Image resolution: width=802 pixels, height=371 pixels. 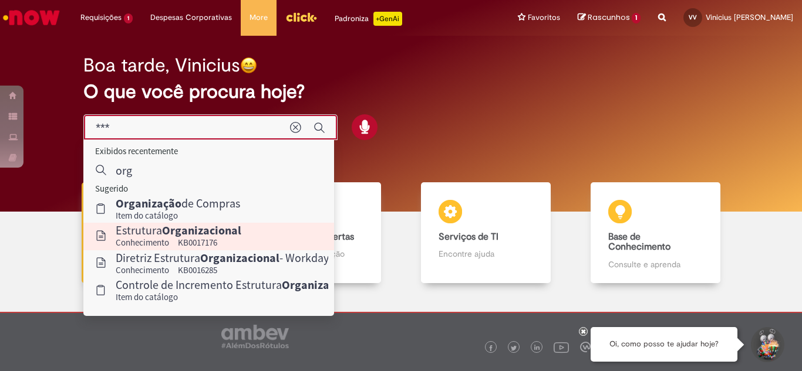 I want to click on a: Rascunhos, so click(x=609, y=18).